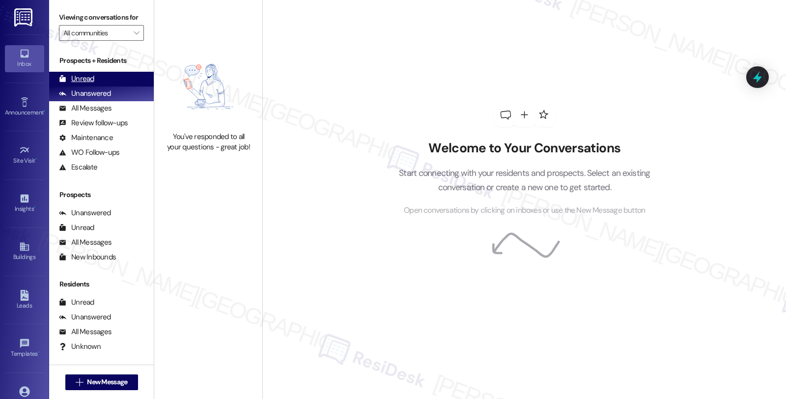 The height and width of the screenshot is (399, 786). What do you see at coordinates (80, 346) in the screenshot?
I see `div: Unknown` at bounding box center [80, 346].